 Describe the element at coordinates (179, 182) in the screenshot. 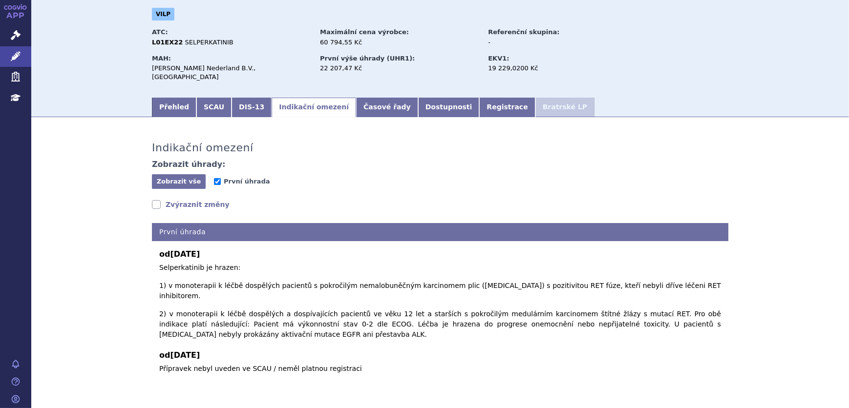

I see `button: Zobrazit vše` at that location.